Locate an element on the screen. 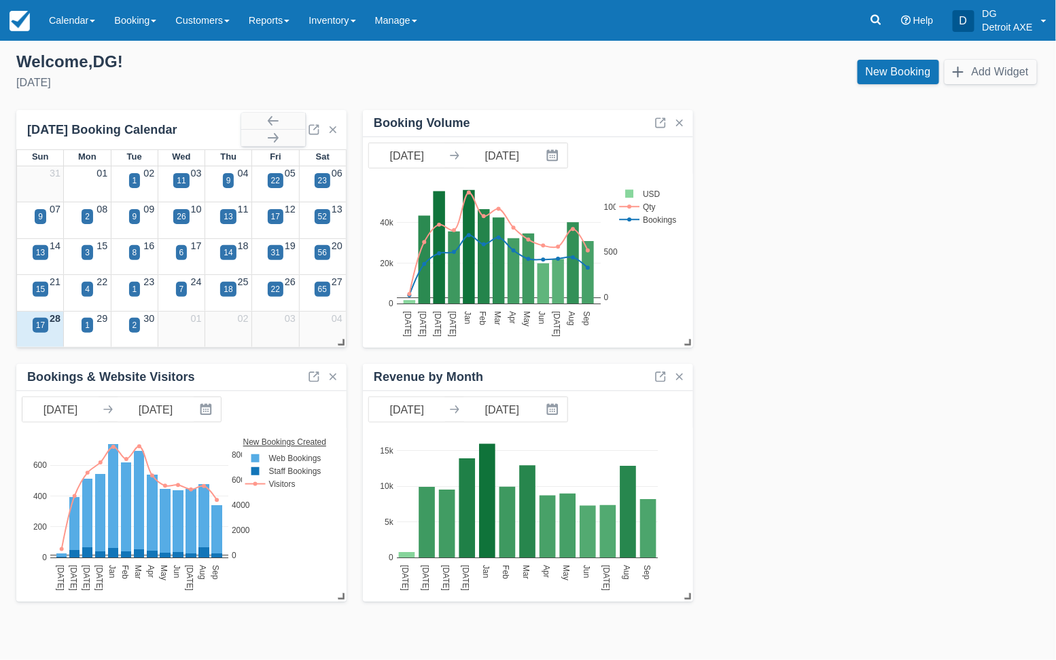  span: Sat is located at coordinates (323, 156).